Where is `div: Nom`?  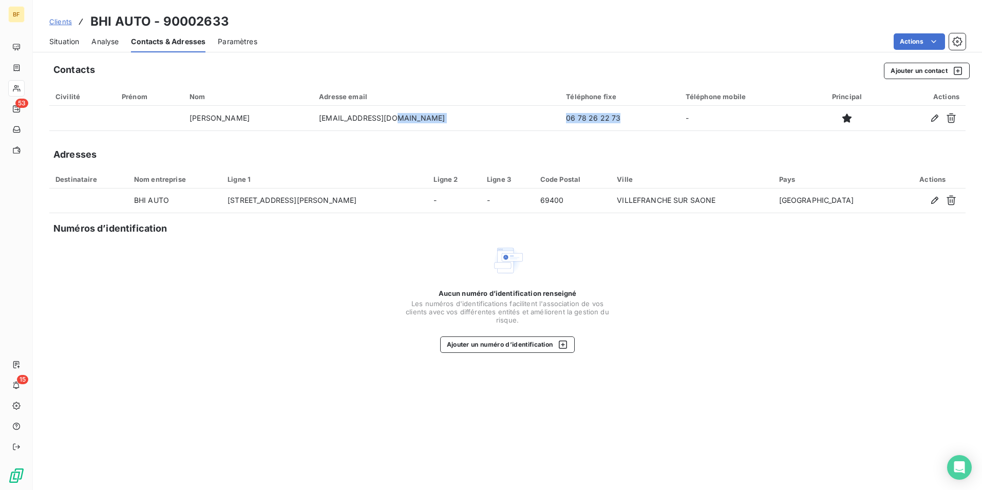 div: Nom is located at coordinates (248, 97).